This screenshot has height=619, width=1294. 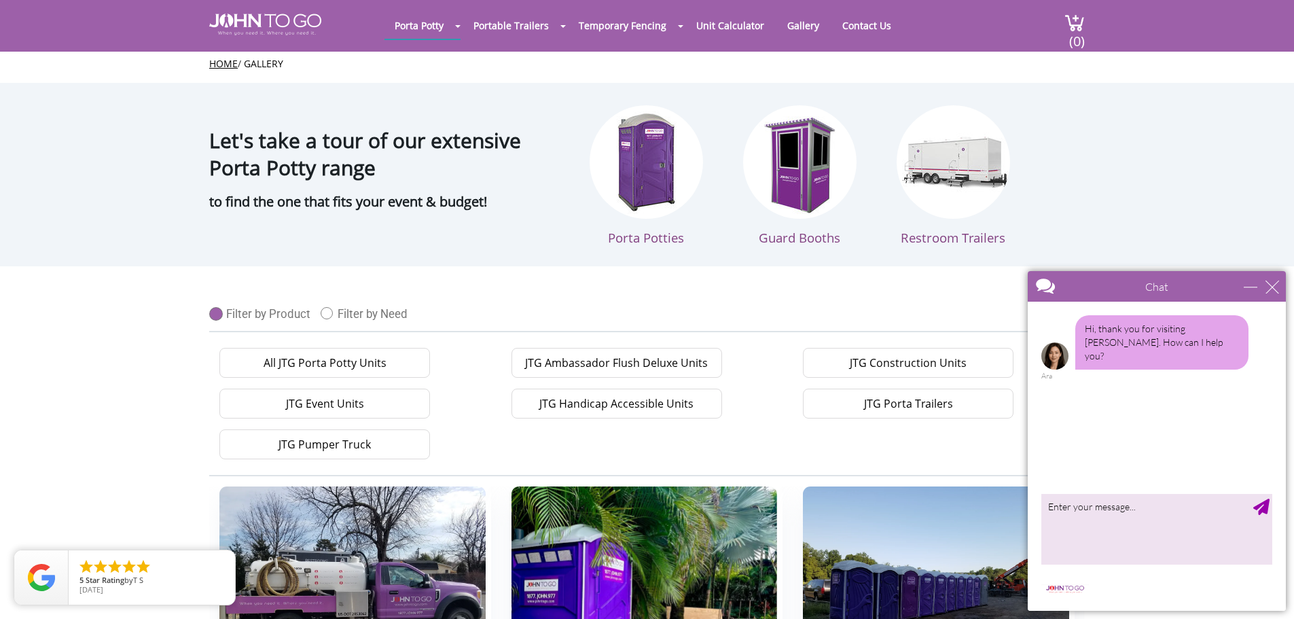 What do you see at coordinates (35, 93) in the screenshot?
I see `img: Ara avatar image.` at bounding box center [35, 93].